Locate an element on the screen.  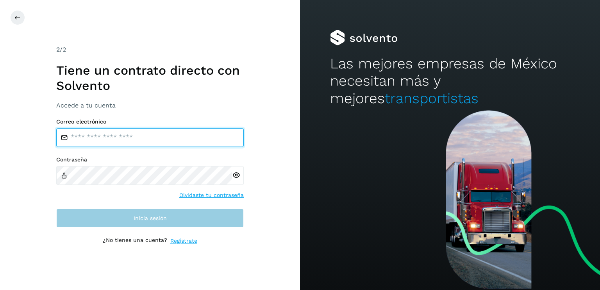
span: 2 is located at coordinates (58, 49).